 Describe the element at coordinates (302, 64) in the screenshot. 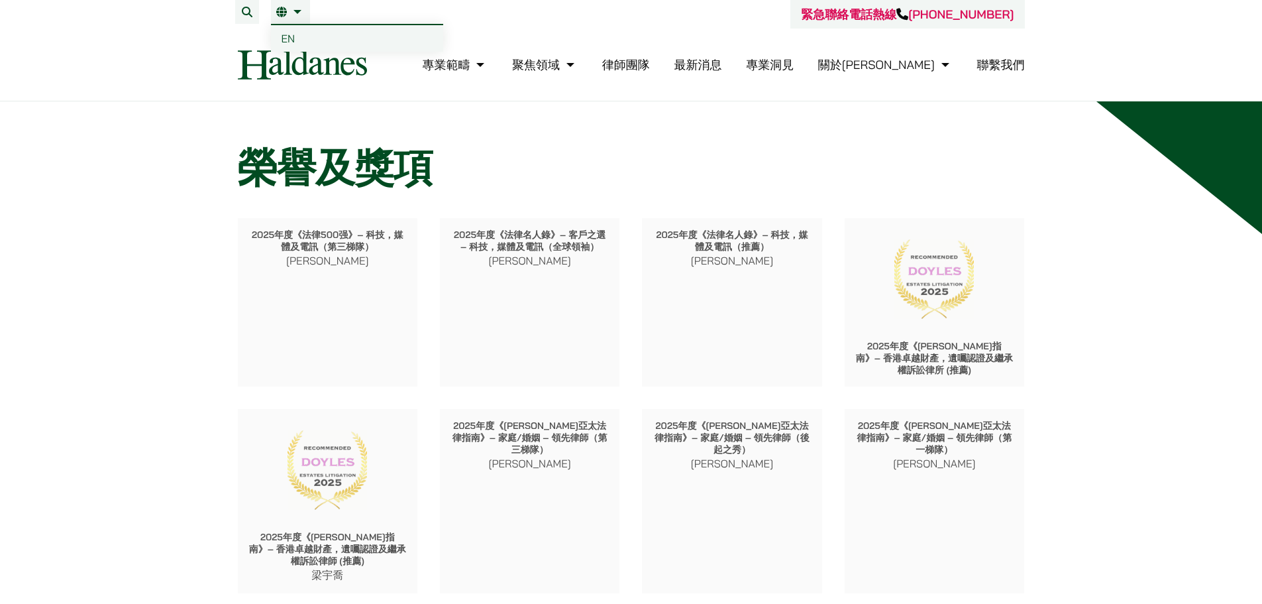

I see `img: Logo of Haldanes` at that location.